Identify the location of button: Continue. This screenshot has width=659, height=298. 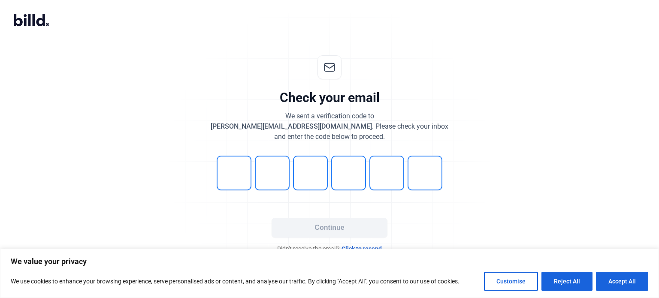
(330, 228).